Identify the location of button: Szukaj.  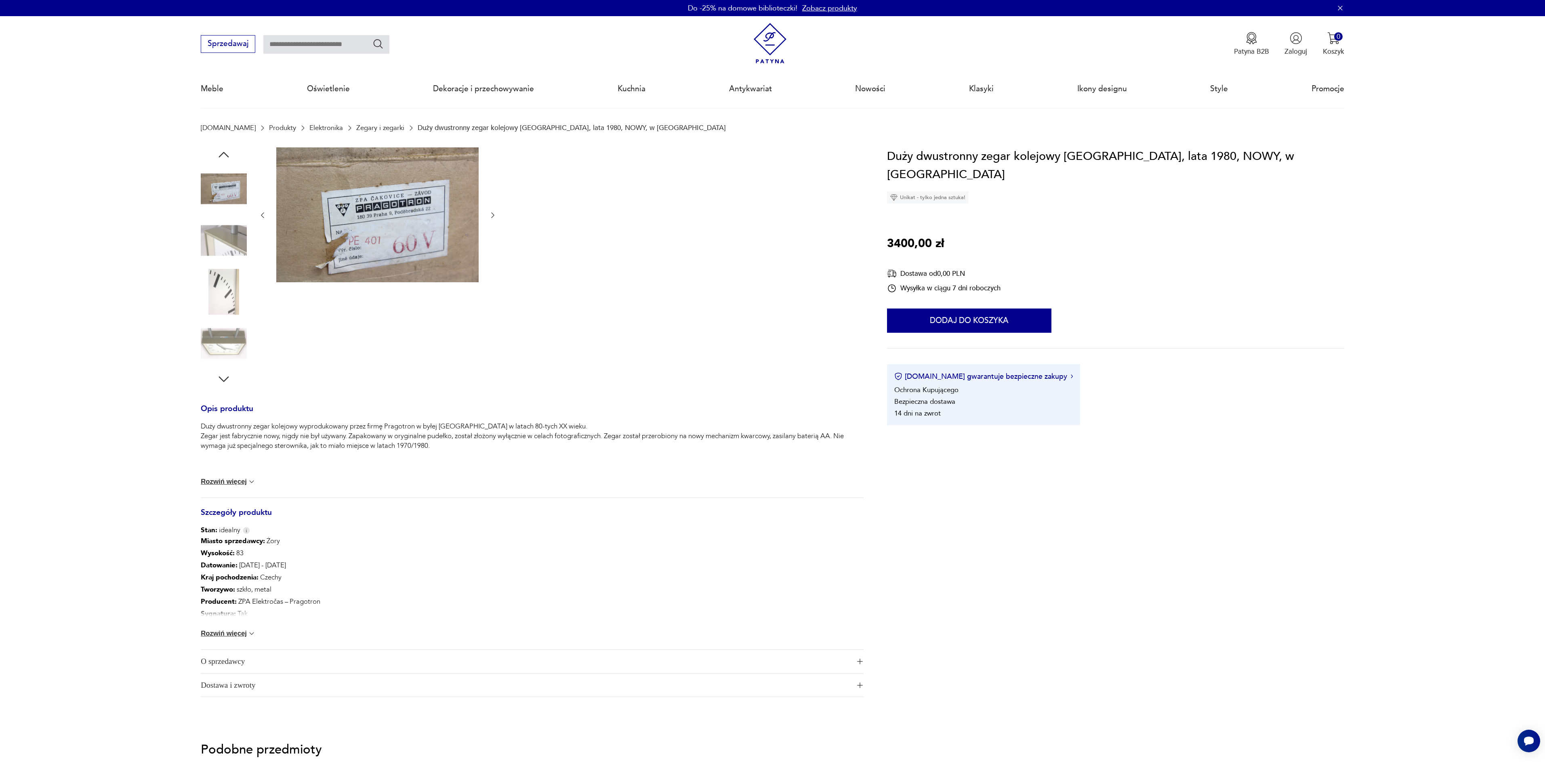
(378, 44).